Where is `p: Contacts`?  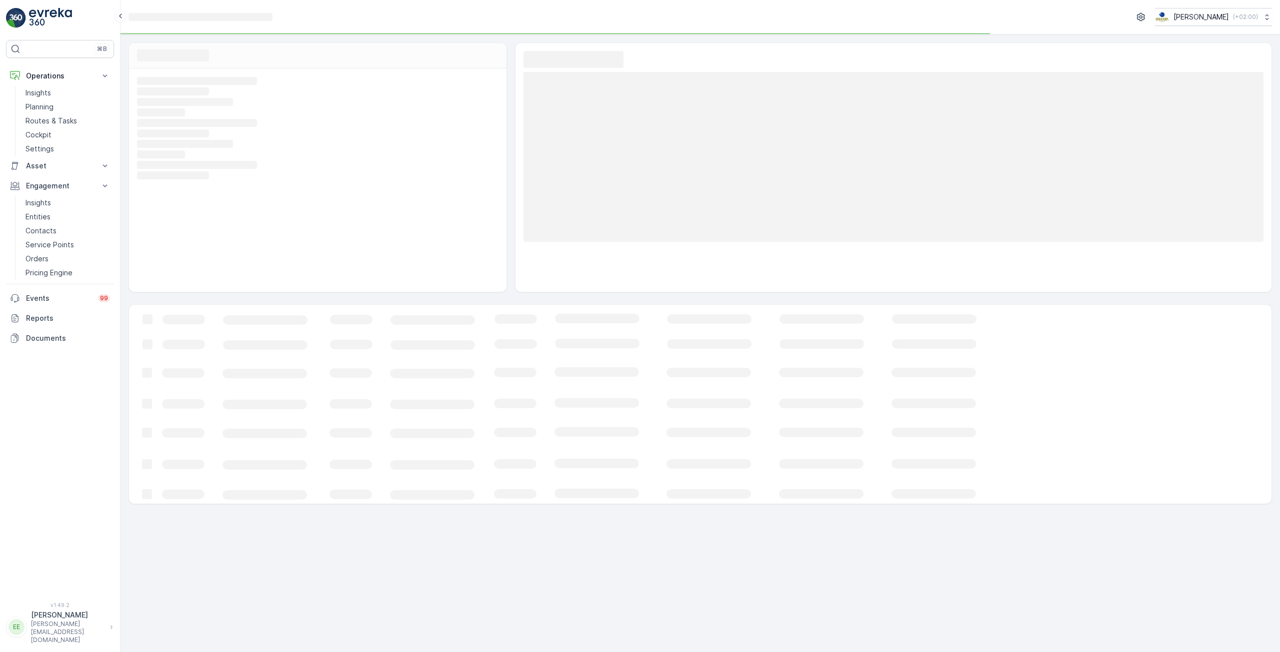 p: Contacts is located at coordinates (41, 231).